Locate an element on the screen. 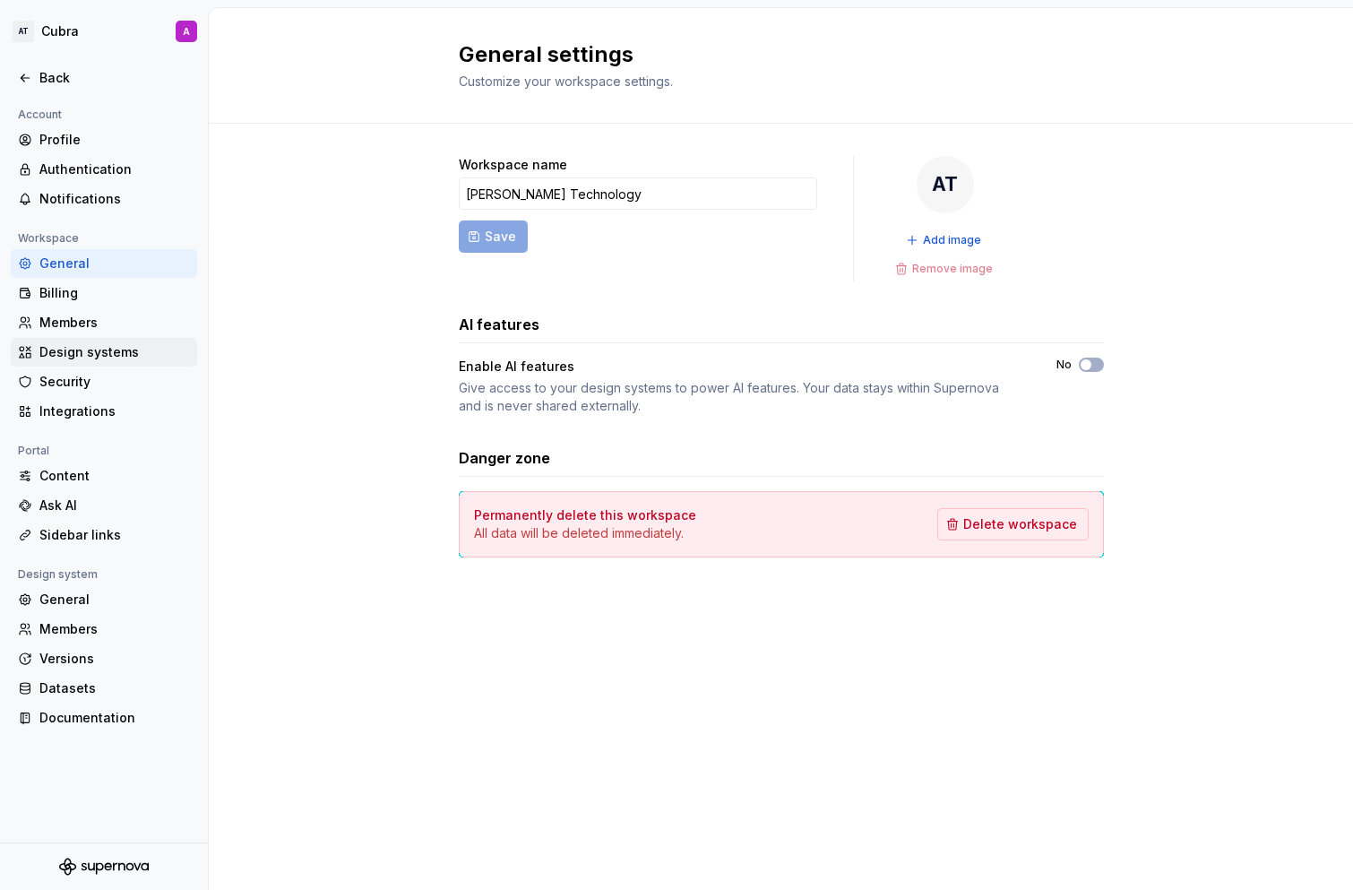 The width and height of the screenshot is (1353, 890). div: Billing is located at coordinates (115, 293).